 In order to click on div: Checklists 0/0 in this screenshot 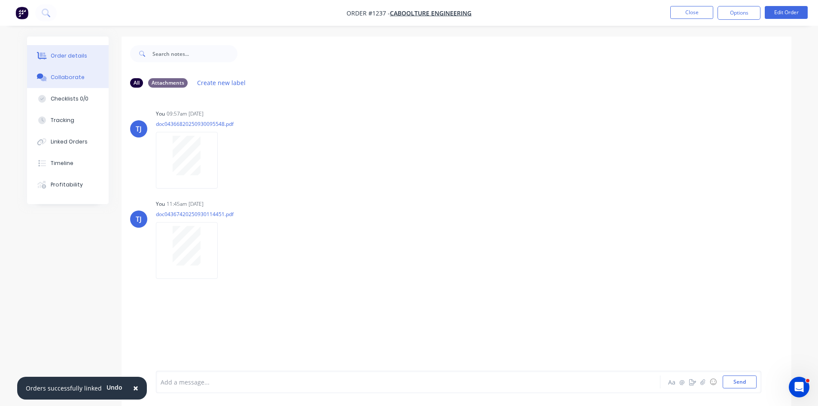, I will do `click(70, 99)`.